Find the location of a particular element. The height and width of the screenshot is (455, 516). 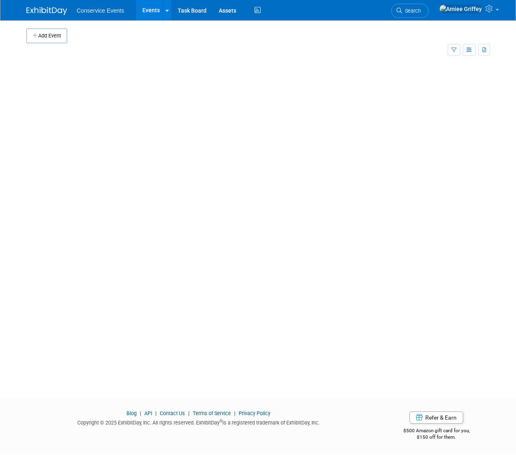

div: Copyright © 2025 ExhibitDay, Inc. All rights reserved. ExhibitDay is a registered trademark of Ex... is located at coordinates (199, 421).